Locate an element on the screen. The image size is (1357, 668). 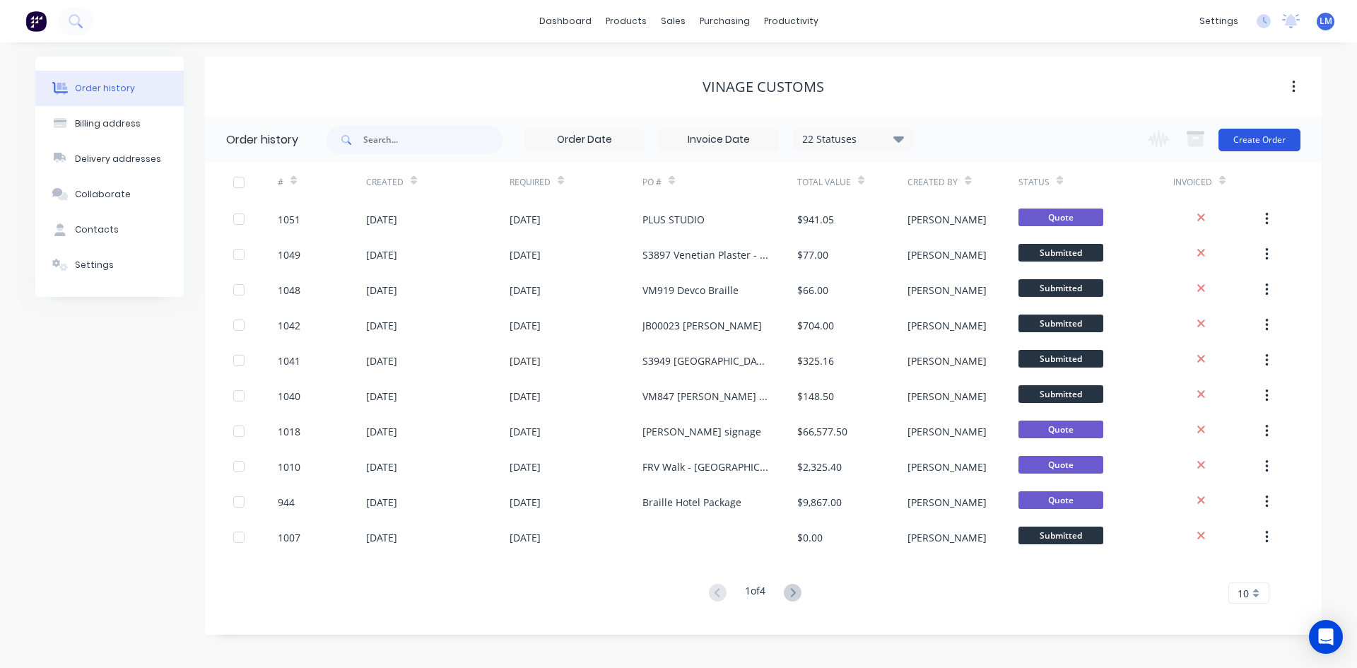
div: 1042 is located at coordinates (289, 325).